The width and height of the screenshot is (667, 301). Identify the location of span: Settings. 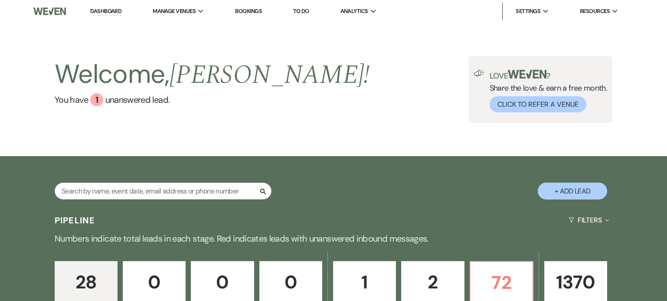
(528, 11).